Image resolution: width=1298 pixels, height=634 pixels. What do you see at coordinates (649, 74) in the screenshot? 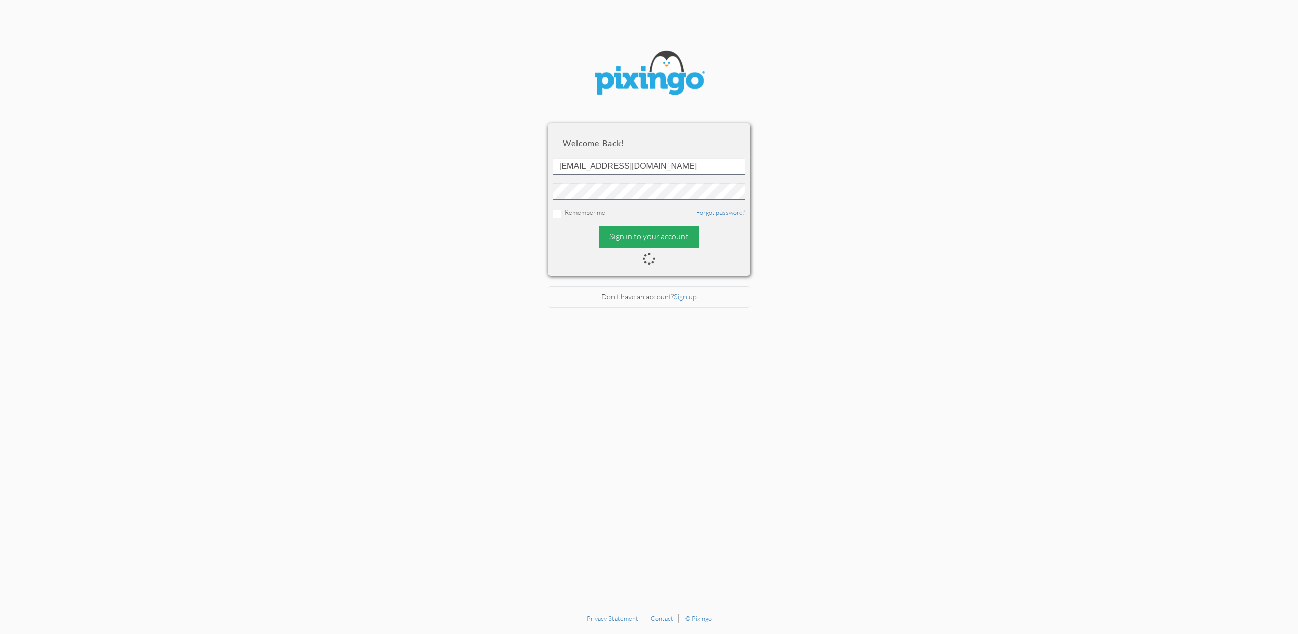
I see `img: pixingo logo` at bounding box center [649, 74].